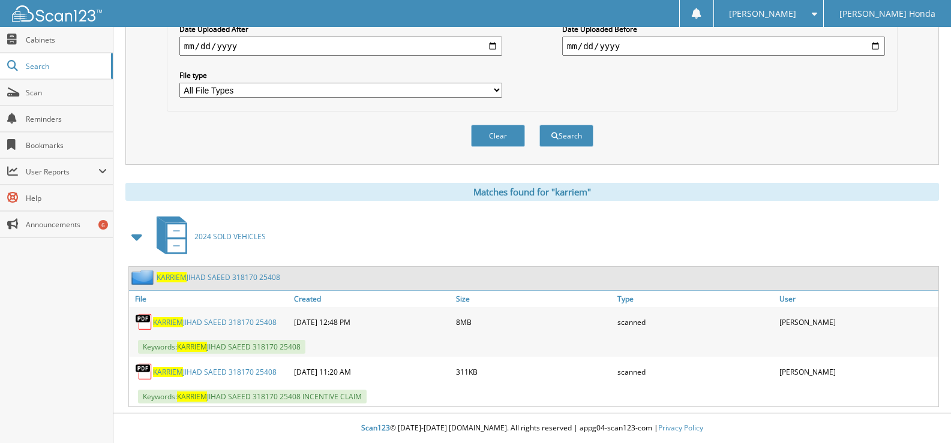 Image resolution: width=951 pixels, height=443 pixels. I want to click on input: end, so click(724, 46).